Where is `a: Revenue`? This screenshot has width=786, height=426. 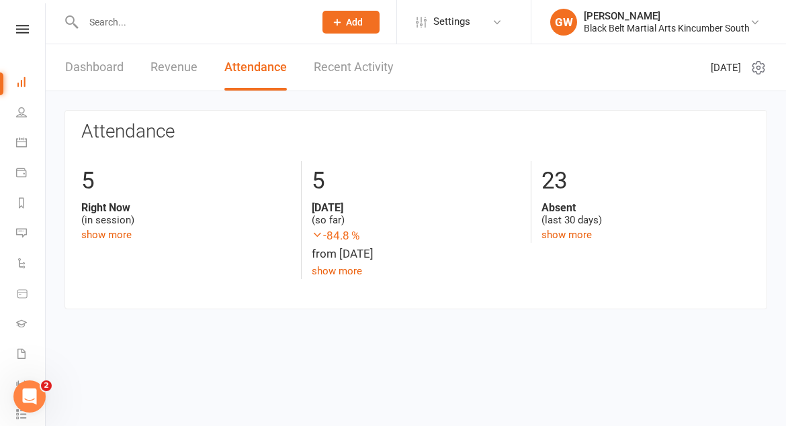
a: Revenue is located at coordinates (174, 67).